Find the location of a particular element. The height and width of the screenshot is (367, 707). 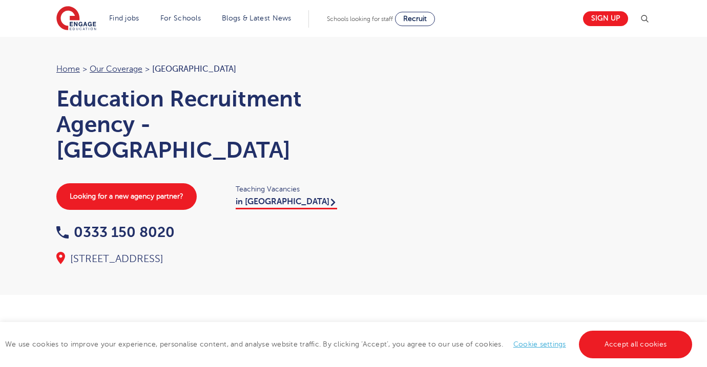

a: Blogs & Latest News is located at coordinates (257, 18).